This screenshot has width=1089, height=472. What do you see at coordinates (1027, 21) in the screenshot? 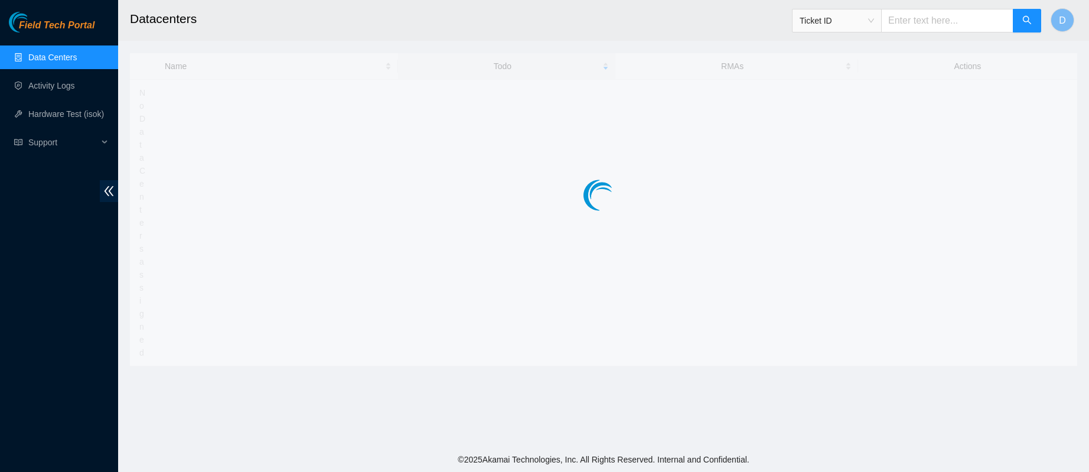
I see `span: search` at bounding box center [1027, 21].